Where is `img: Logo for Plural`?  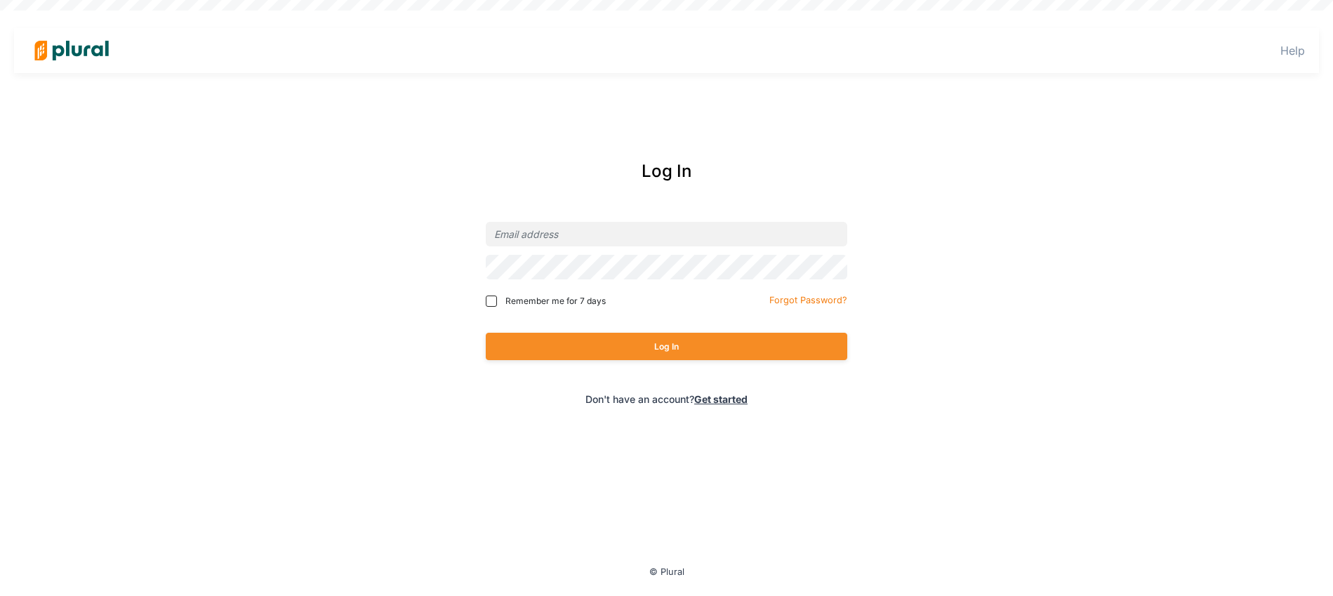
img: Logo for Plural is located at coordinates (72, 51).